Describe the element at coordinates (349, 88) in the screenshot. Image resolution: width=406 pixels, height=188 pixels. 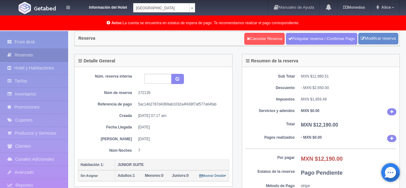
I see `div: - MXN $2,650.00` at that location.